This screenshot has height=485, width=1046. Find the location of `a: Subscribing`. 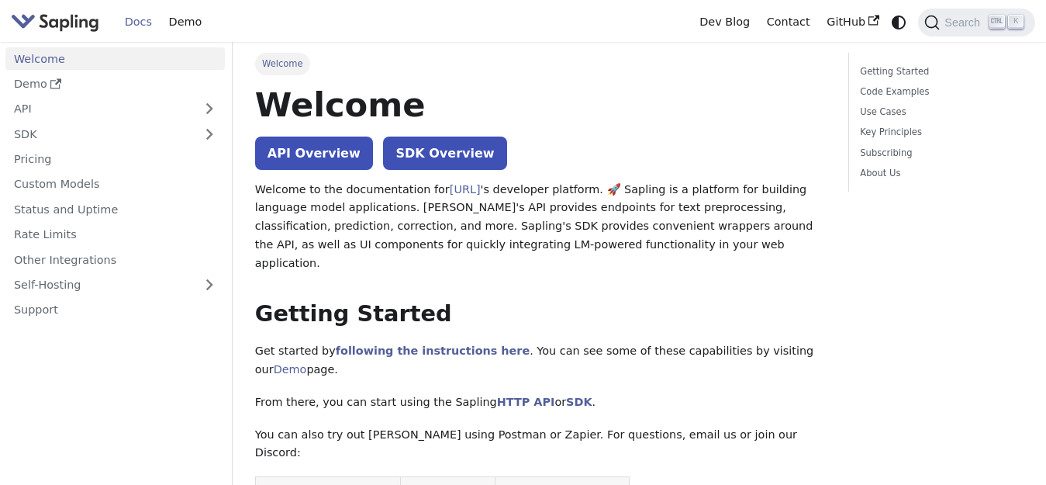

a: Subscribing is located at coordinates (939, 153).